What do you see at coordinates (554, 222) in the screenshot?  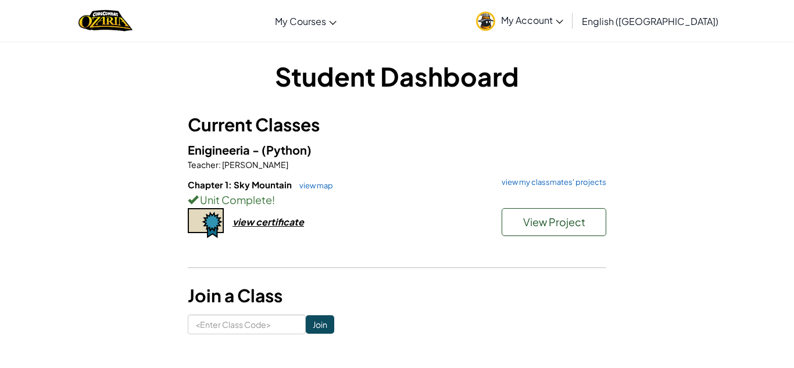 I see `button: View Project` at bounding box center [554, 222].